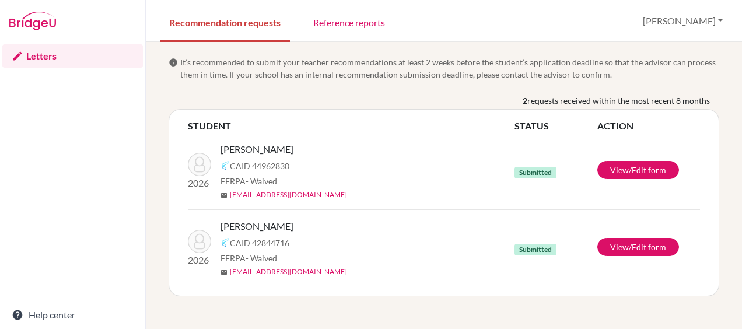  I want to click on span: CAID 42844716, so click(260, 243).